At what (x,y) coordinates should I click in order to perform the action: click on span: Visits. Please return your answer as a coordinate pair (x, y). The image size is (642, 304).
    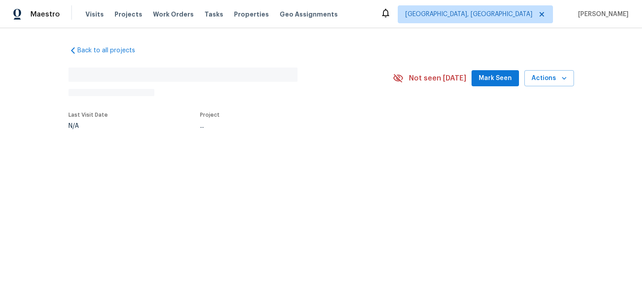
    Looking at the image, I should click on (94, 14).